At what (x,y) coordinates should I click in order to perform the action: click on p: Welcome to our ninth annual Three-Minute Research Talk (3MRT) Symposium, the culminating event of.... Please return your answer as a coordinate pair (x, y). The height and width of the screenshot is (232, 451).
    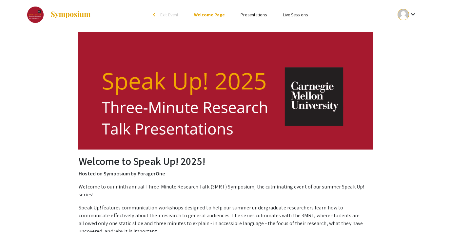
    Looking at the image, I should click on (226, 191).